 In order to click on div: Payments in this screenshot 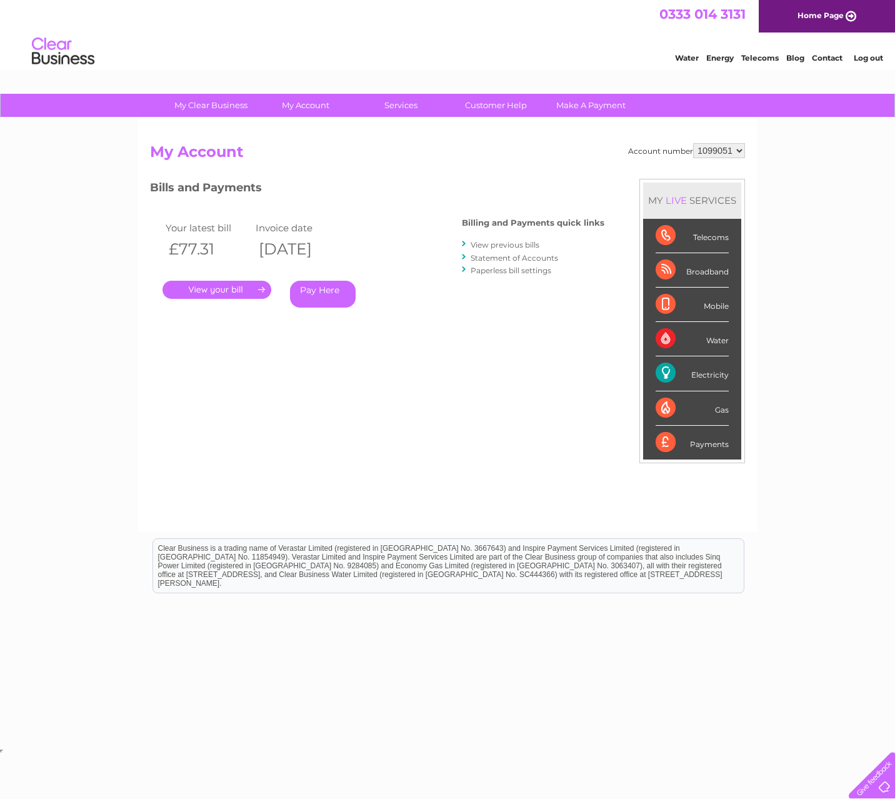, I will do `click(692, 443)`.